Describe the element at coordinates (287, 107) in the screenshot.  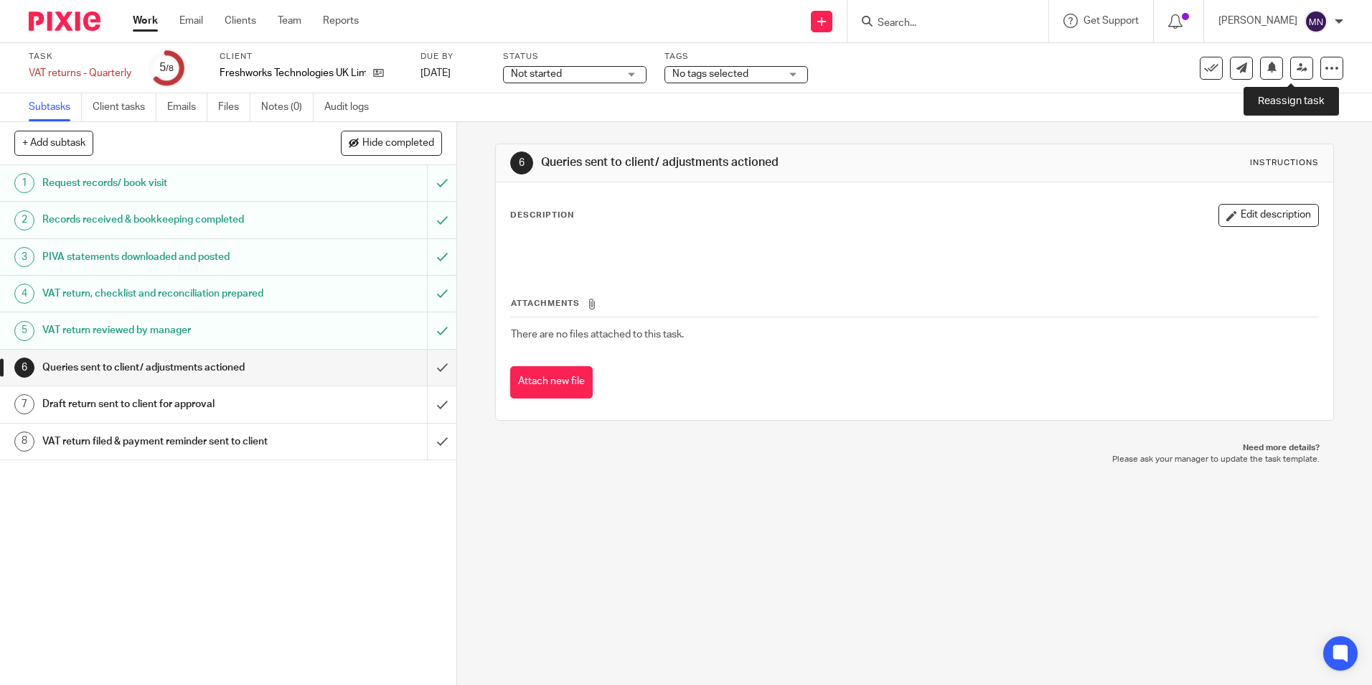
I see `a: Notes (0)` at that location.